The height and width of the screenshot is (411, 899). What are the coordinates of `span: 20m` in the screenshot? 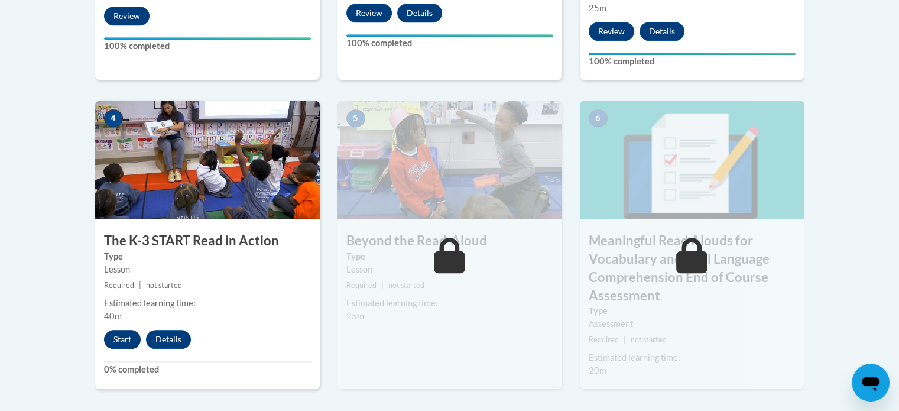 It's located at (598, 370).